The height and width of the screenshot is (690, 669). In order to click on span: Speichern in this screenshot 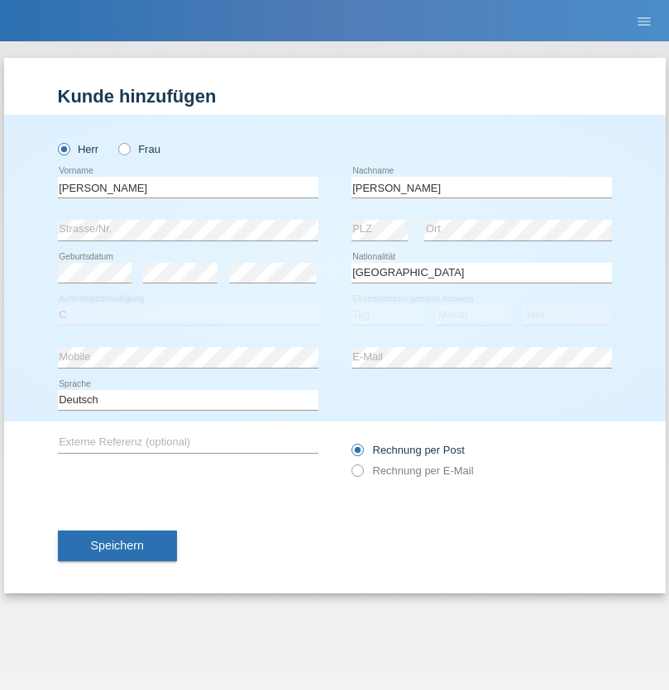, I will do `click(117, 546)`.